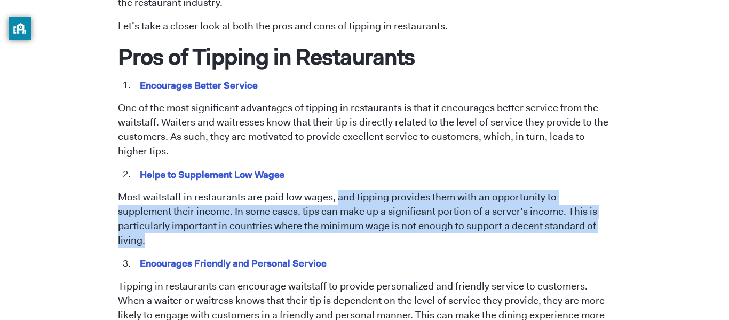 The width and height of the screenshot is (729, 320). I want to click on mark: Helps to Supplement Low Wages, so click(212, 174).